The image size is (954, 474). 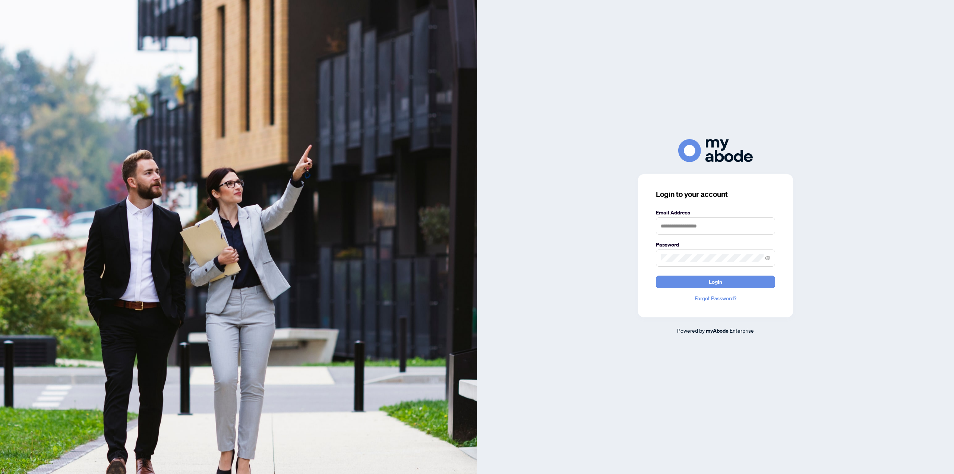 I want to click on label: Email Address, so click(x=716, y=212).